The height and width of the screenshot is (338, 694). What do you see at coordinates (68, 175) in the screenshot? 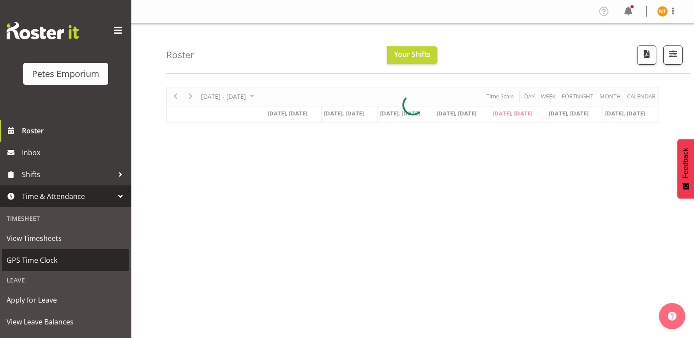
I see `span: Shifts` at bounding box center [68, 175].